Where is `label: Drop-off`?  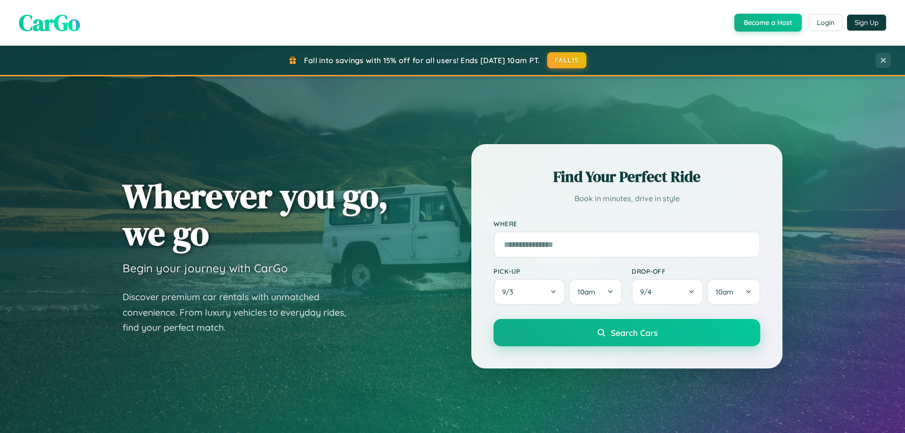
label: Drop-off is located at coordinates (696, 271).